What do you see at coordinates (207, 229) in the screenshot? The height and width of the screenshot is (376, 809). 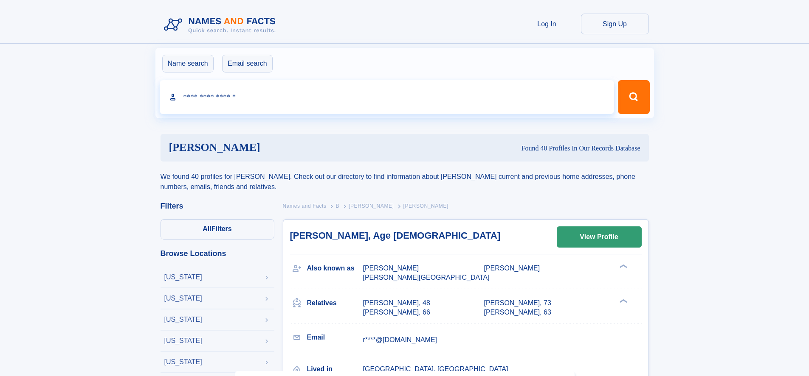 I see `span: All` at bounding box center [207, 229].